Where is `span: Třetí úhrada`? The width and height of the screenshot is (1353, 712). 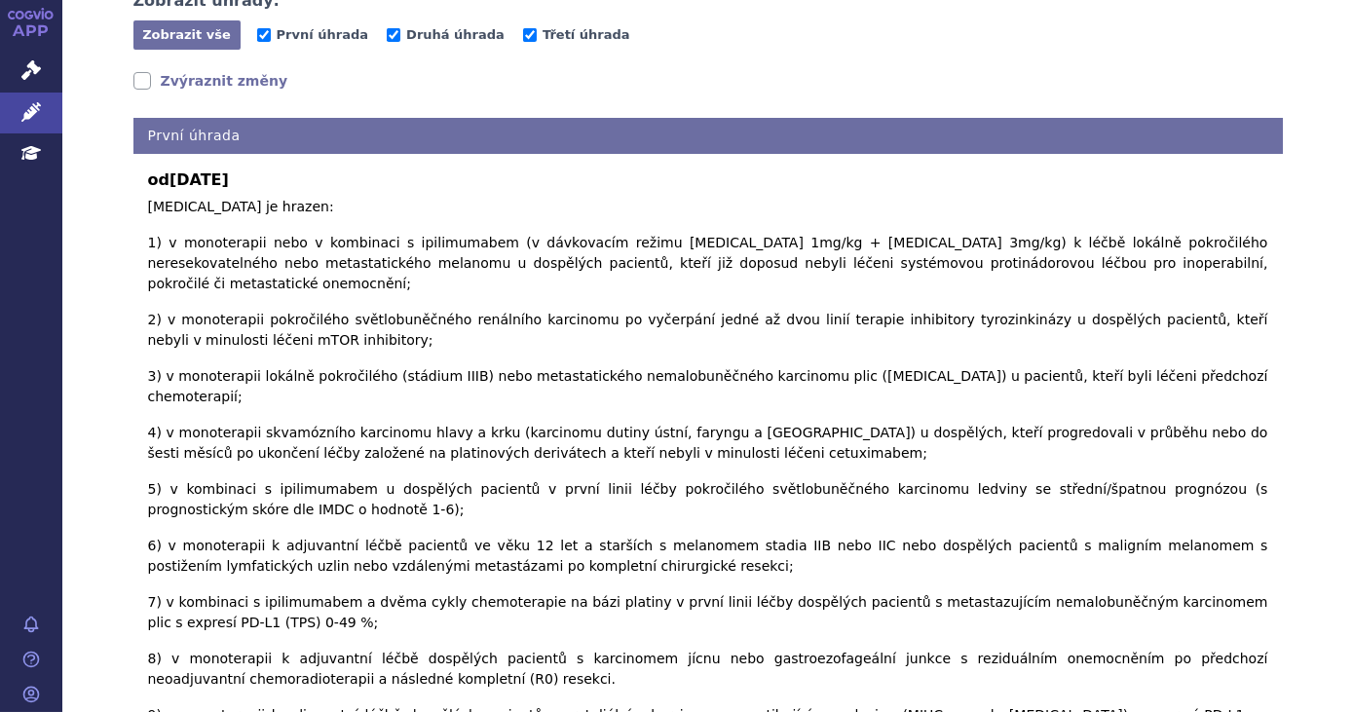 span: Třetí úhrada is located at coordinates (587, 34).